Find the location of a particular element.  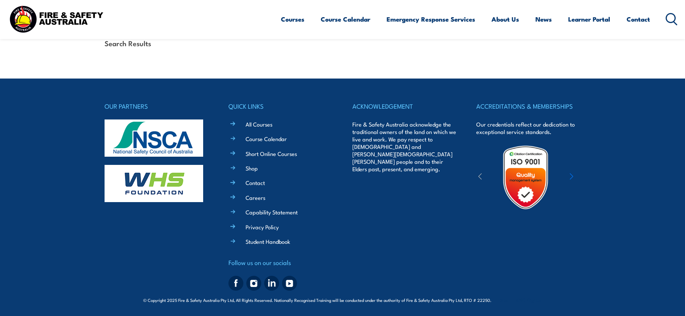

a: About Us is located at coordinates (505, 19).